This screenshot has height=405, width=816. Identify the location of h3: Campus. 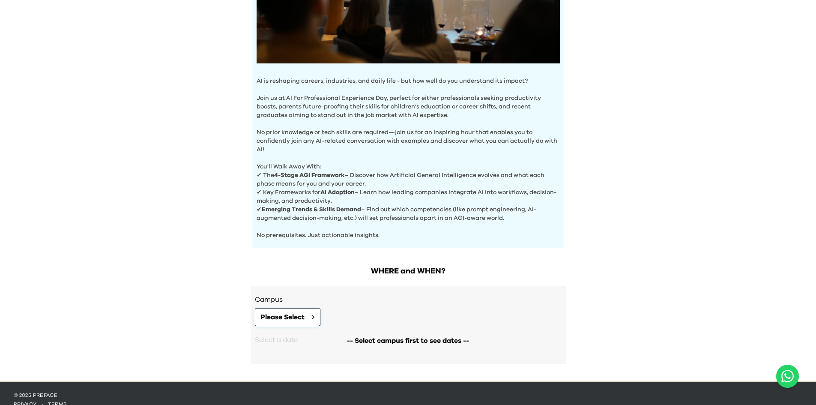
(408, 299).